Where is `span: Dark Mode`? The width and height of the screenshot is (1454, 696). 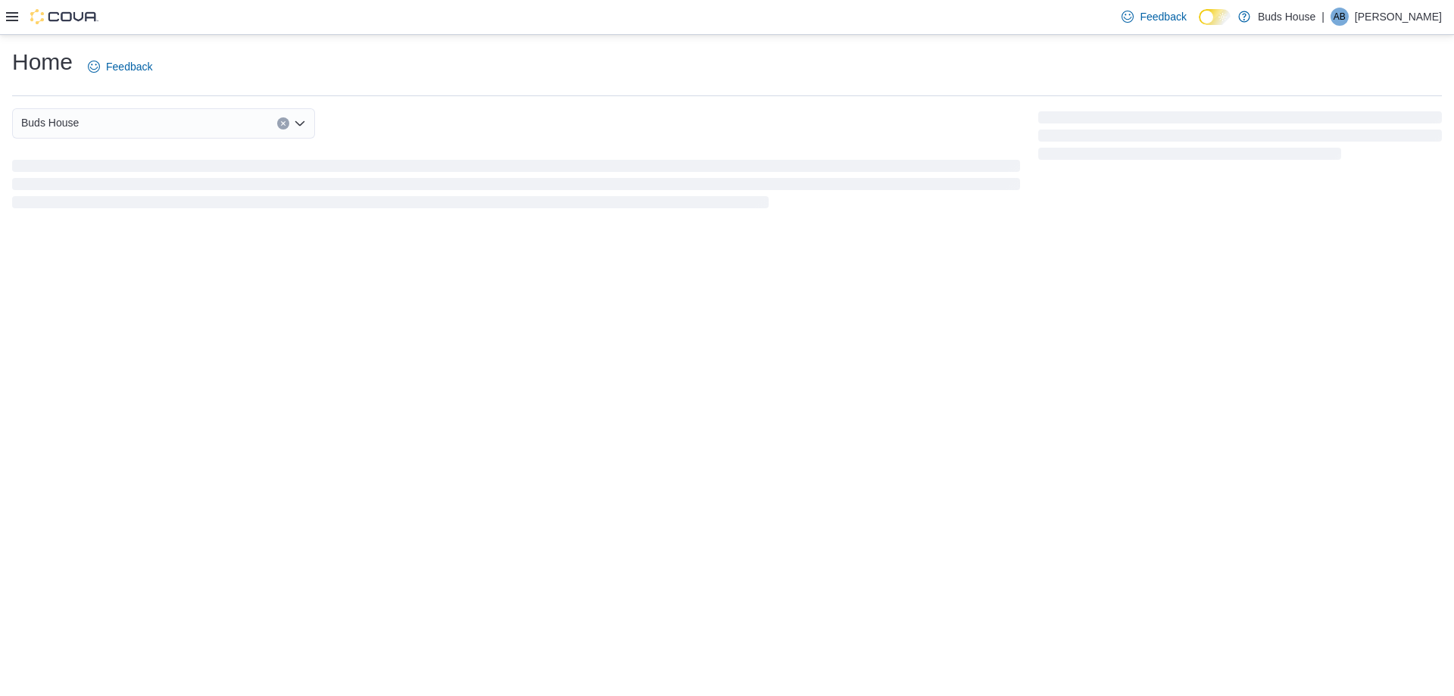
span: Dark Mode is located at coordinates (1199, 25).